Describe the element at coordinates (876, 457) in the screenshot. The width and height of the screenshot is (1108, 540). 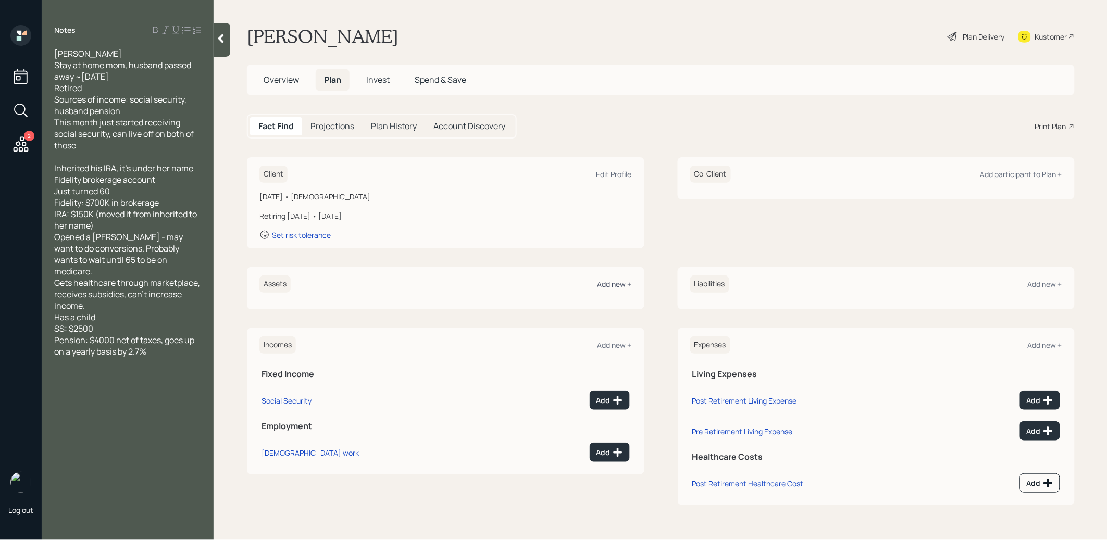
I see `h5: Healthcare Costs` at that location.